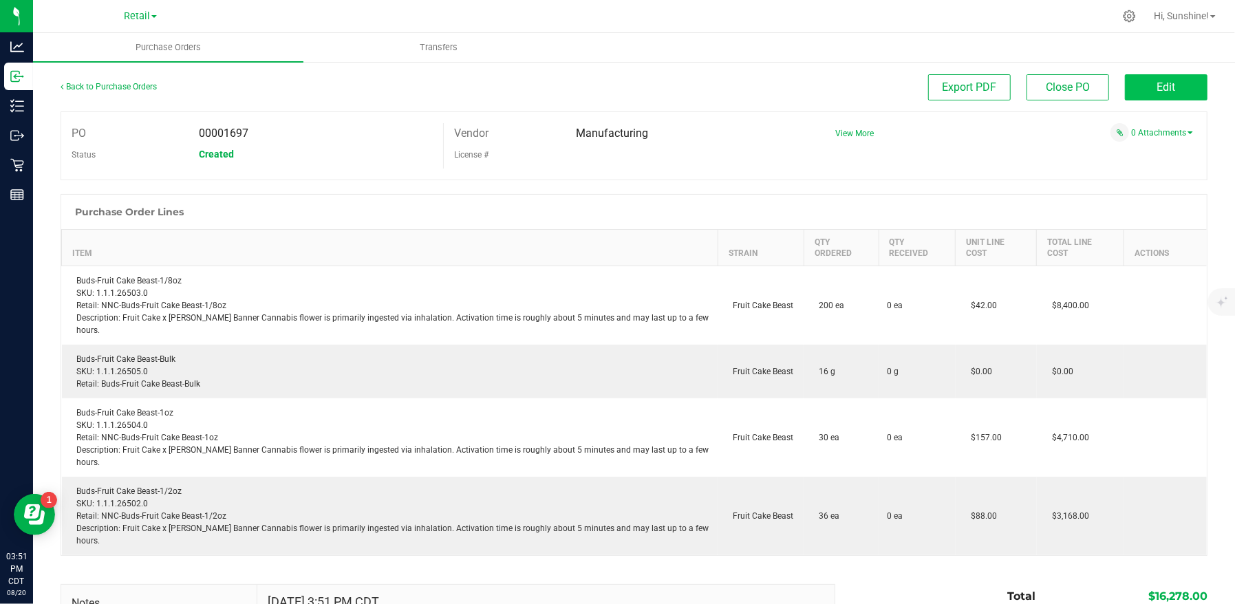 This screenshot has width=1235, height=604. I want to click on a: Purchase Orders, so click(168, 47).